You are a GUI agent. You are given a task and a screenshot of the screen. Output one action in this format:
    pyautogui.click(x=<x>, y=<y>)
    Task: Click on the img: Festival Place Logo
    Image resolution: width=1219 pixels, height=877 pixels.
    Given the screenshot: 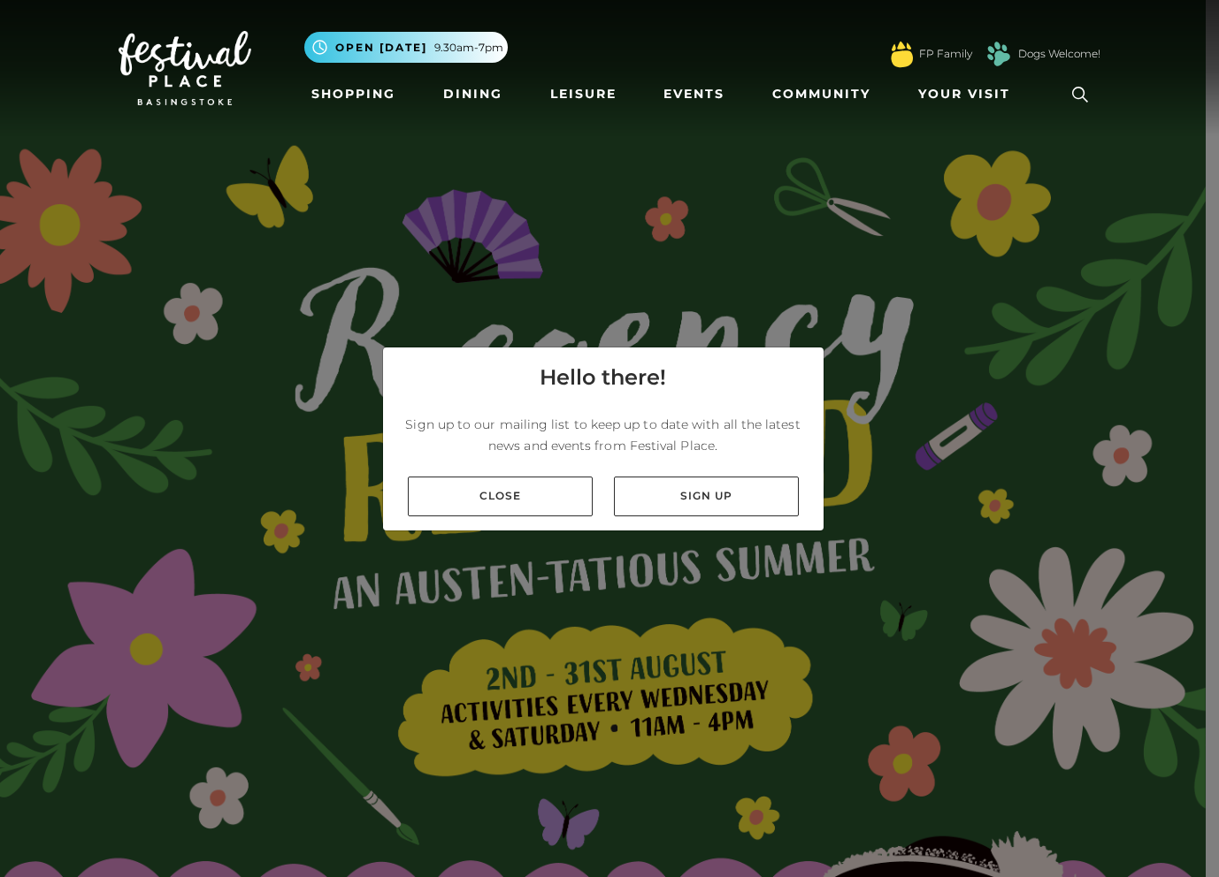 What is the action you would take?
    pyautogui.click(x=185, y=68)
    